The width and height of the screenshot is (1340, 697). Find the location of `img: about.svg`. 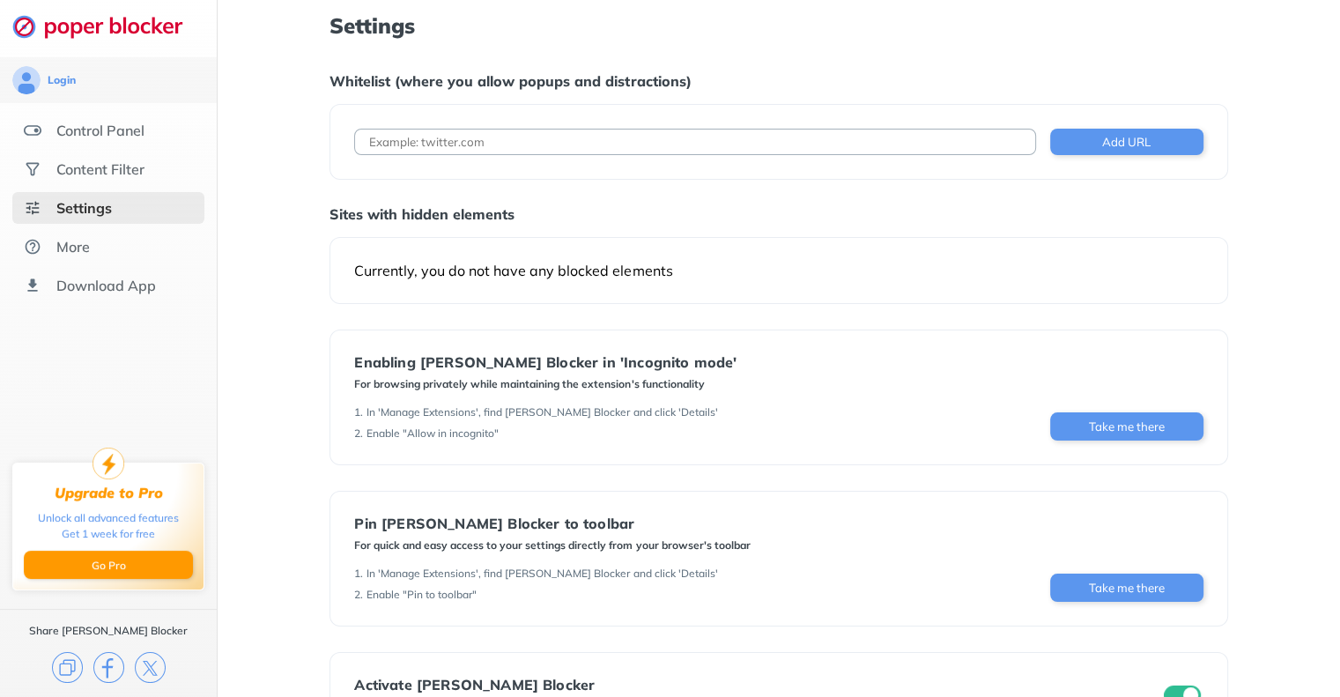

img: about.svg is located at coordinates (33, 247).